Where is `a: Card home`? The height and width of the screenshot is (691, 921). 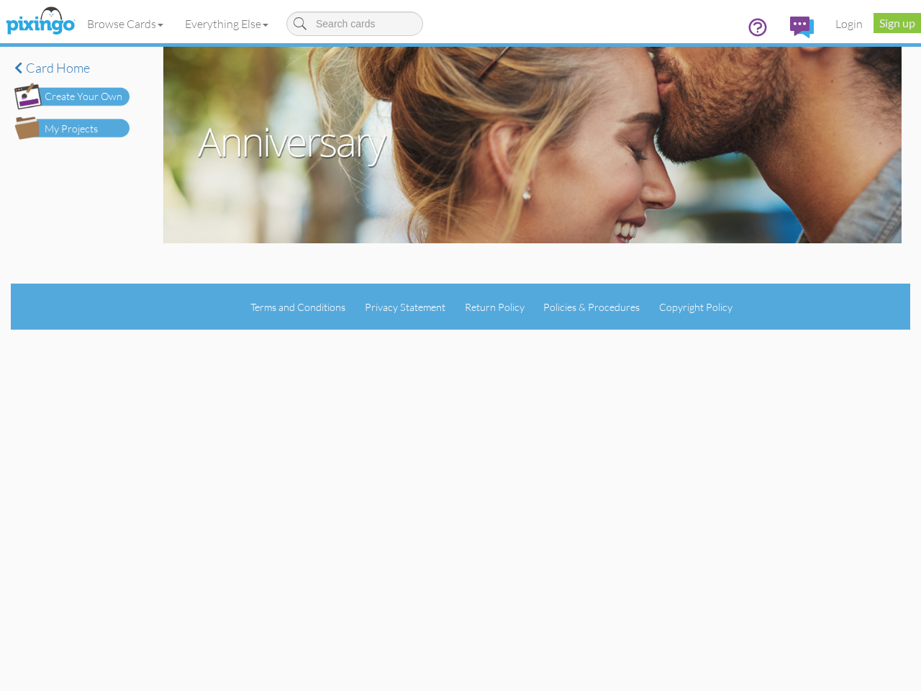 a: Card home is located at coordinates (72, 68).